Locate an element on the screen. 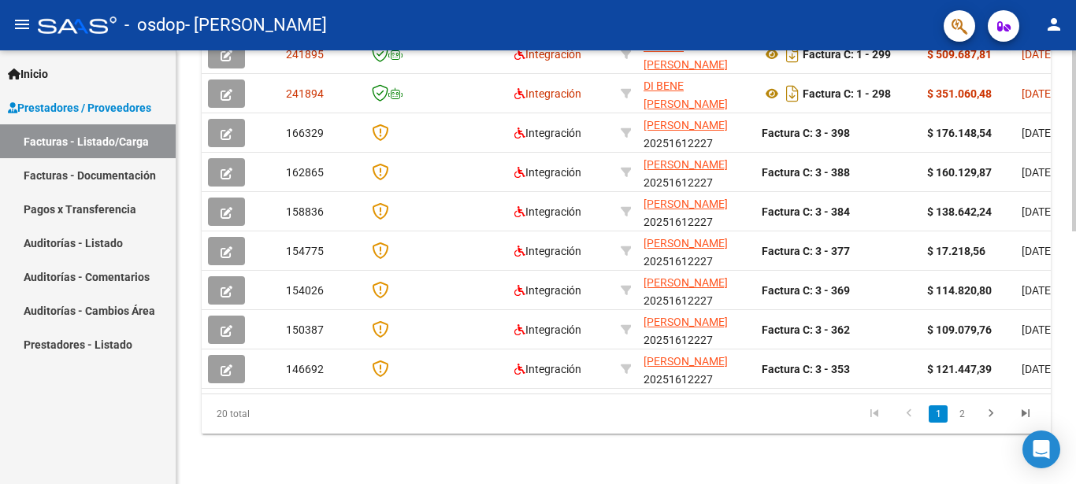 The image size is (1076, 484). strong: Factura C: 3 - 353 is located at coordinates (806, 369).